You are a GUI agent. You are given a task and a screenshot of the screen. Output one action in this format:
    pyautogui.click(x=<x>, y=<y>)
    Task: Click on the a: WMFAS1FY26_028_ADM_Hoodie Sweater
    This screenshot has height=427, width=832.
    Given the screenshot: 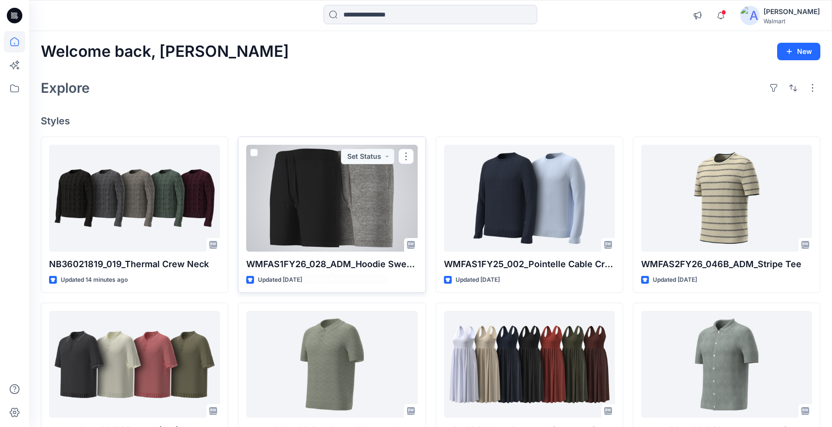 What is the action you would take?
    pyautogui.click(x=332, y=198)
    